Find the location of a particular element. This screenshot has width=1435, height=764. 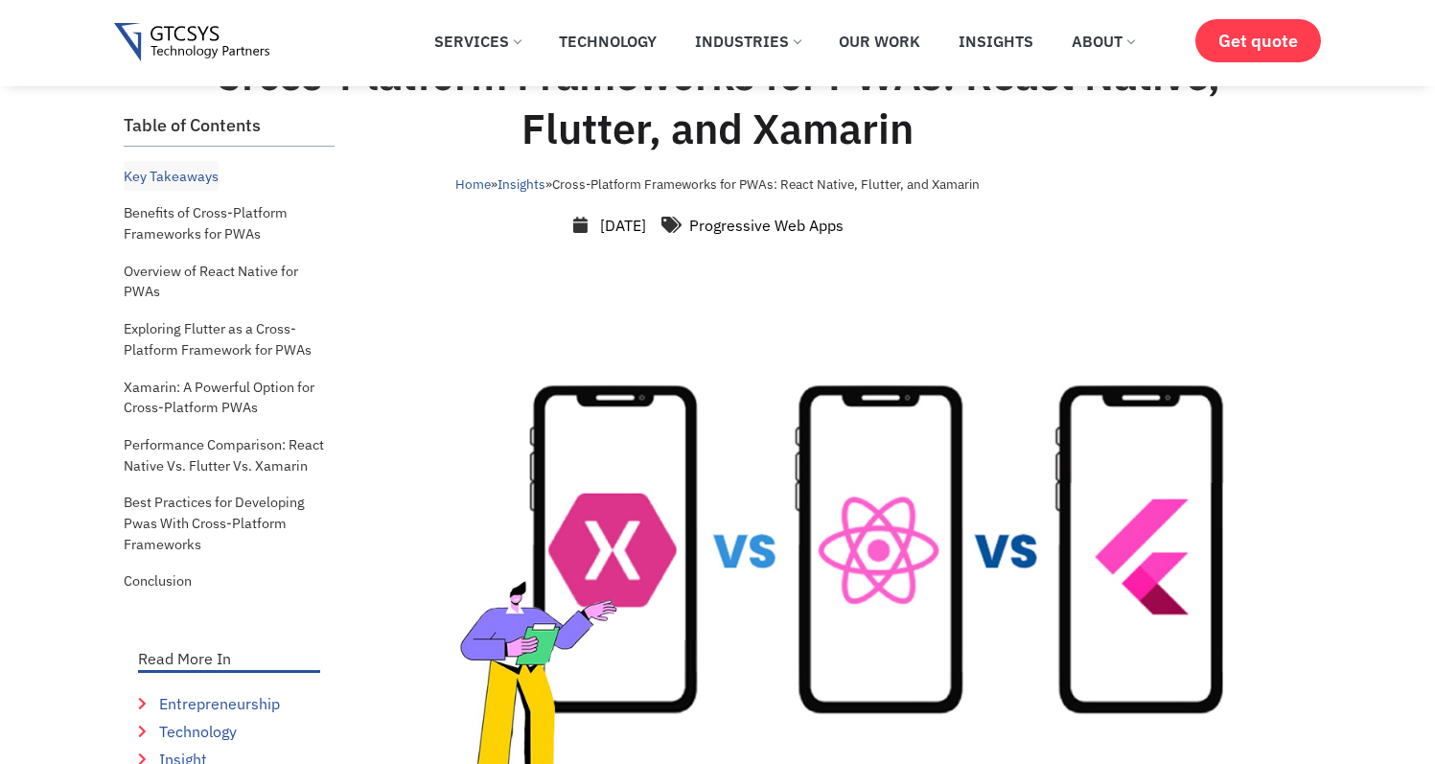

a: Home is located at coordinates (473, 184).